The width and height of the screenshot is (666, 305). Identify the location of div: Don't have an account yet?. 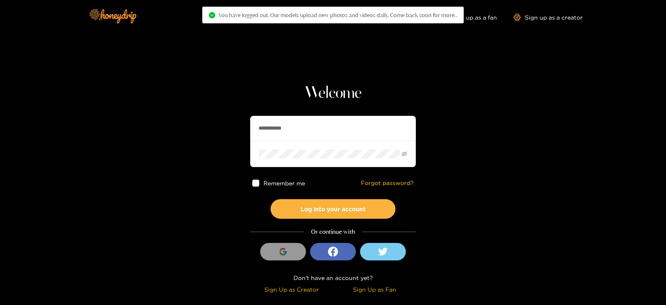
(333, 277).